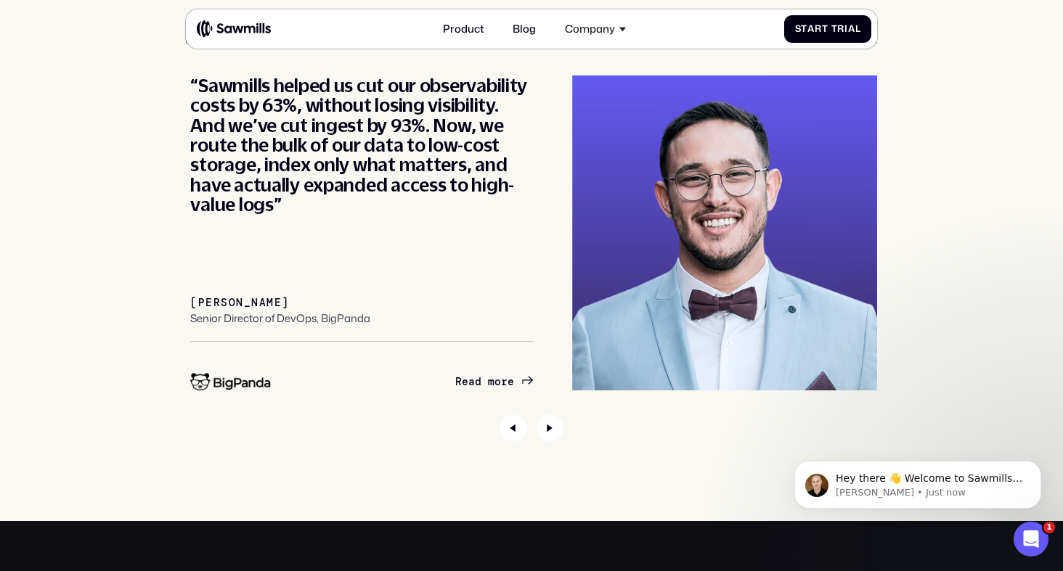 The image size is (1063, 571). What do you see at coordinates (157, 49) in the screenshot?
I see `p: Hey there 👋 Welcome to Sawmills. The smart telemetry management platform that solves cost, qualit...` at bounding box center [157, 49].